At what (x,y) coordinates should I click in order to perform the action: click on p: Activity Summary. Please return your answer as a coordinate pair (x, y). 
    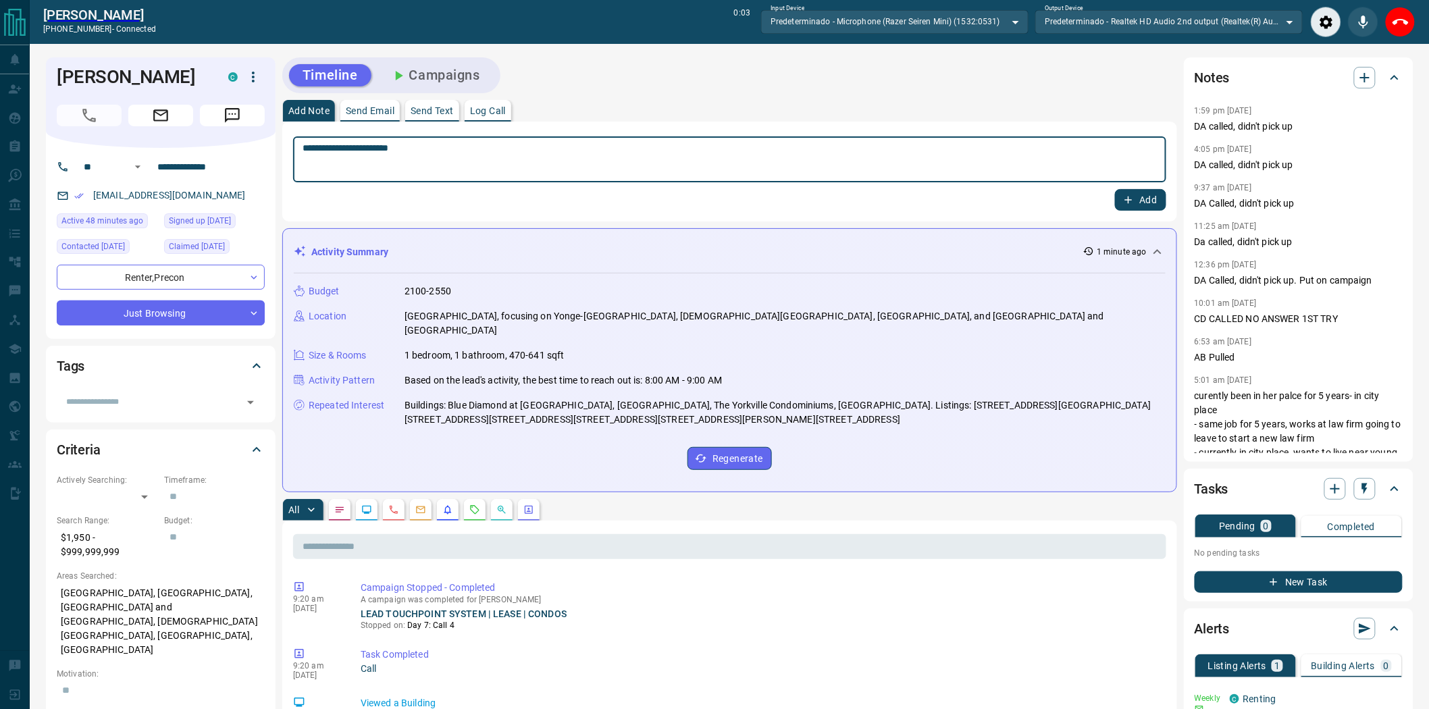
    Looking at the image, I should click on (350, 252).